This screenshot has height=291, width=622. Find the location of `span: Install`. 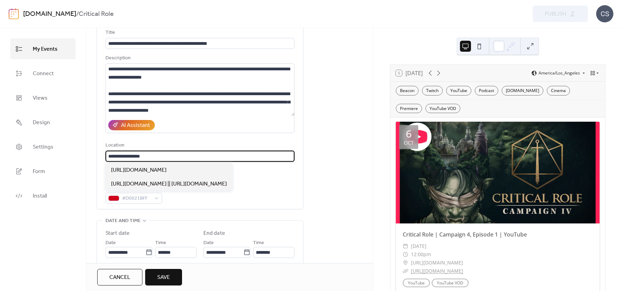

span: Install is located at coordinates (40, 196).